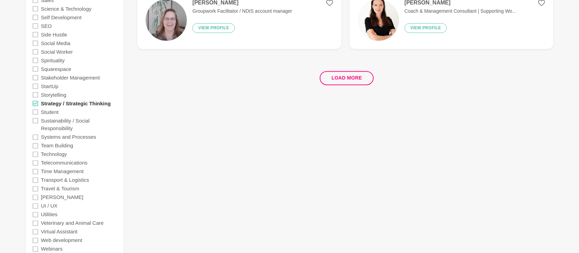  What do you see at coordinates (49, 205) in the screenshot?
I see `label: UI / UX` at bounding box center [49, 205].